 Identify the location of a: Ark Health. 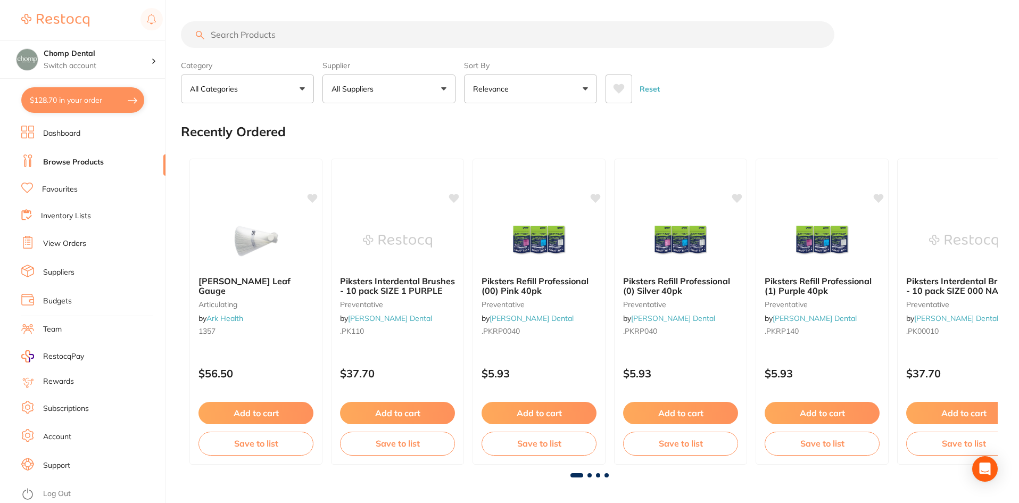
(225, 318).